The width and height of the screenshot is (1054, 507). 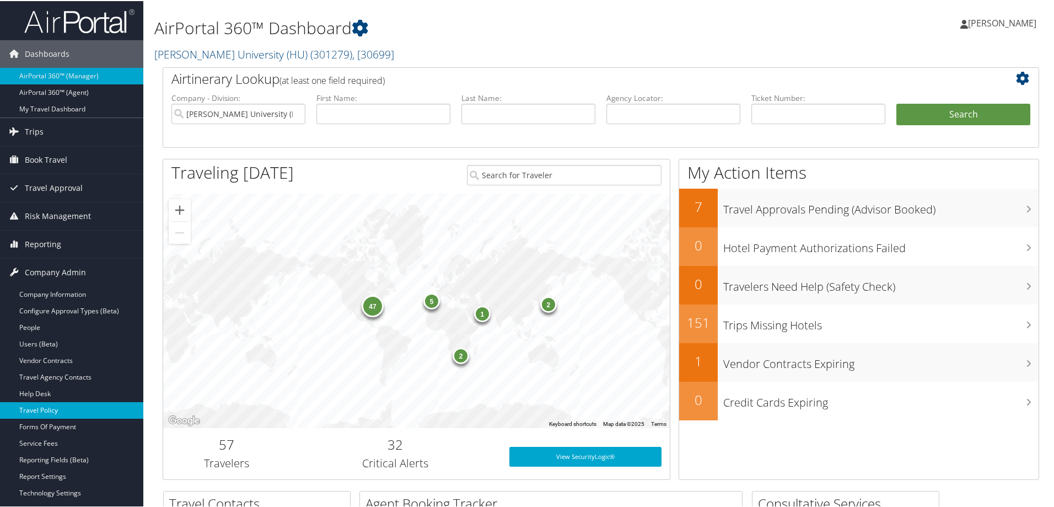 What do you see at coordinates (180, 231) in the screenshot?
I see `button: Zoom out` at bounding box center [180, 231].